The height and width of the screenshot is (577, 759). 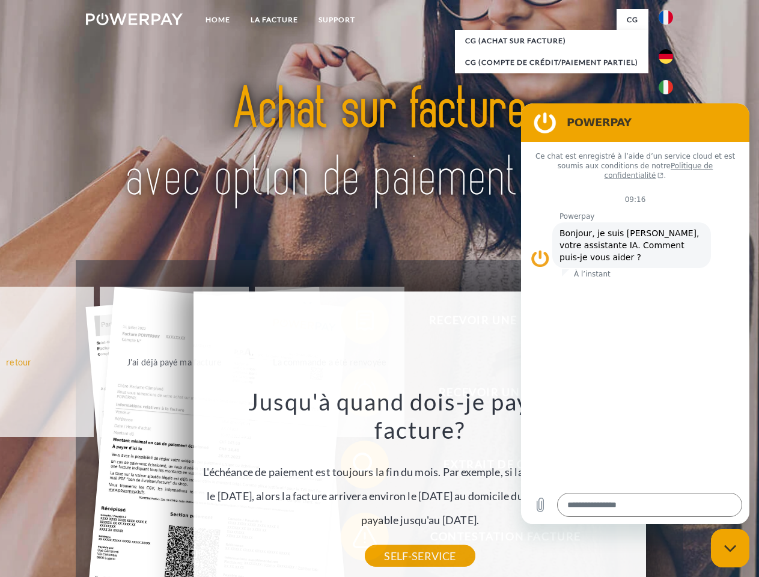 What do you see at coordinates (114, 62) in the screenshot?
I see `p: Ce chat est enregistré à l’aide d’un service cloud et est soumis aux conditions de notre .` at bounding box center [114, 62].